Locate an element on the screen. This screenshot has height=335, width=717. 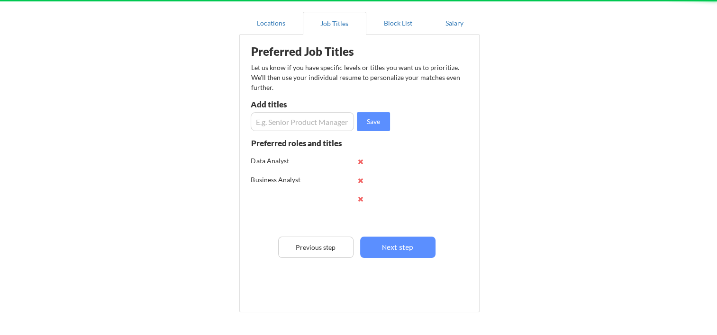
button: Job Titles is located at coordinates (334, 23).